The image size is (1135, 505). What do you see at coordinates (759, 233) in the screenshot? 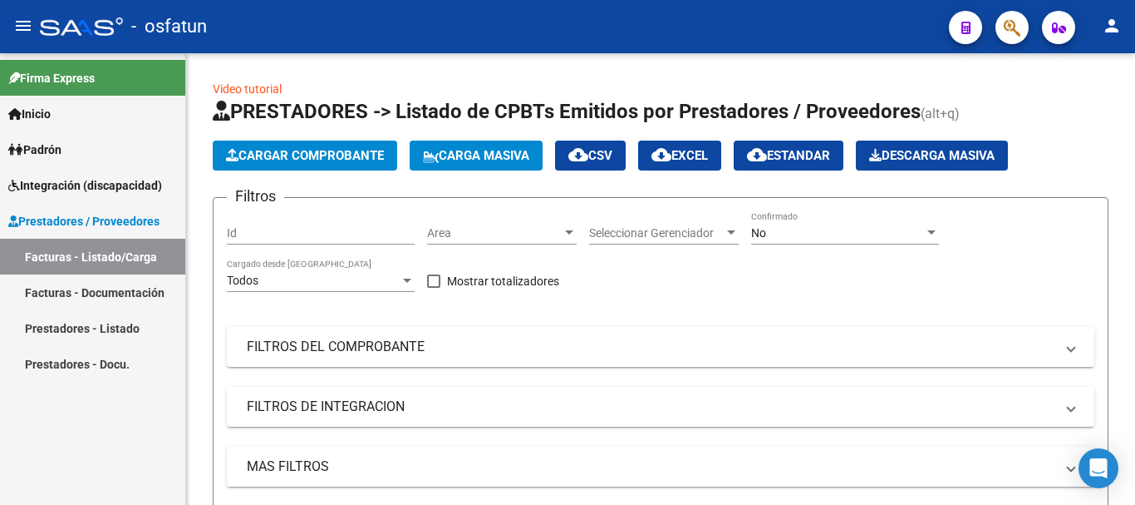
I see `span: No` at bounding box center [759, 233].